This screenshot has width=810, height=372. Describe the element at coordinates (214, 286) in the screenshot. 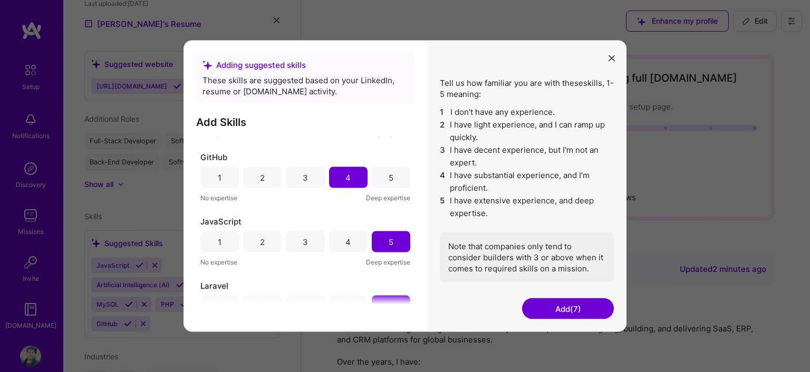

I see `span: Laravel` at that location.